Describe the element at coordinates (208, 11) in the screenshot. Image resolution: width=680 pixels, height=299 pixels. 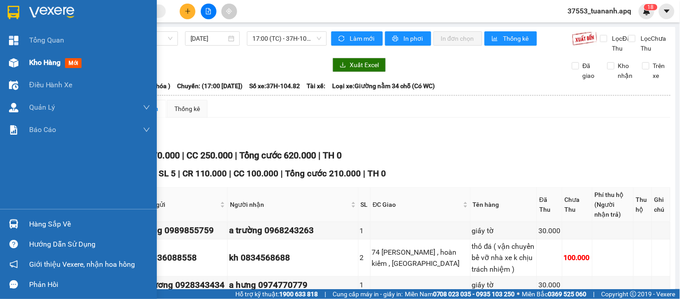
I see `button: file-add` at that location.